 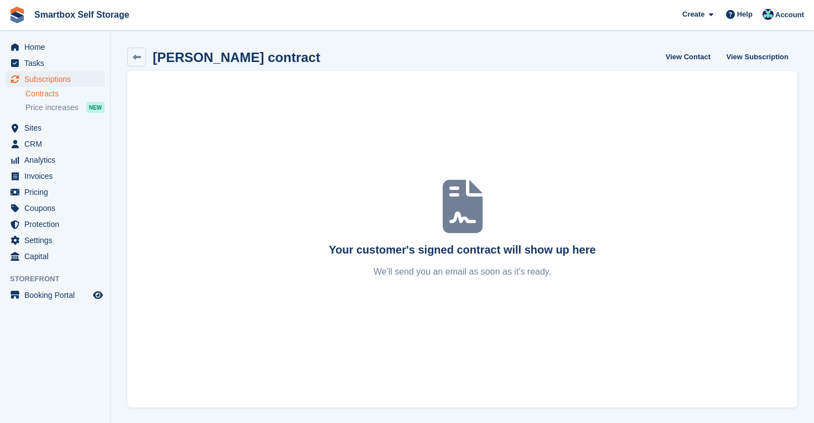 What do you see at coordinates (694, 14) in the screenshot?
I see `span: Create` at bounding box center [694, 14].